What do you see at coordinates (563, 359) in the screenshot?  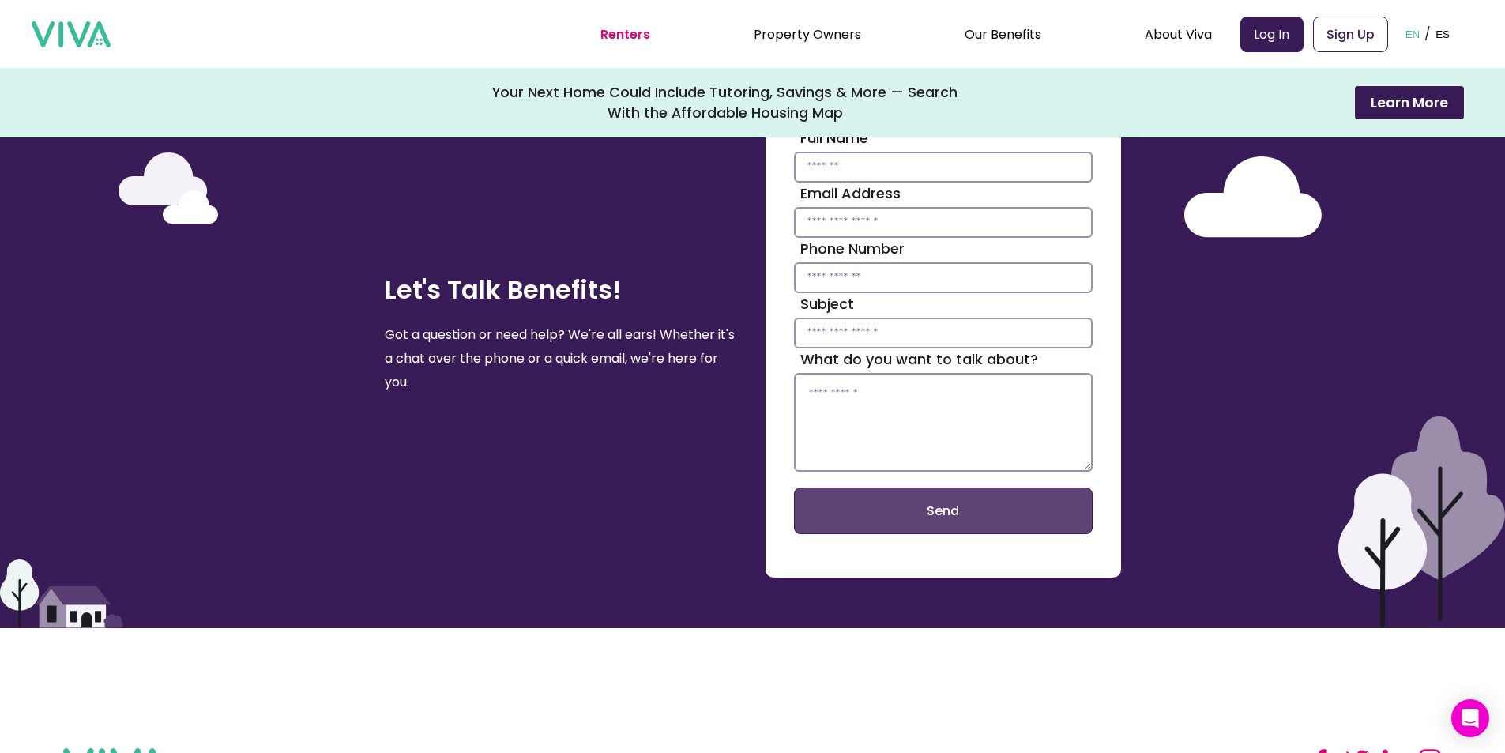 I see `p: Got a question or need help? We're all ears! Whether it's a chat over the phone or a quick email,...` at bounding box center [563, 359].